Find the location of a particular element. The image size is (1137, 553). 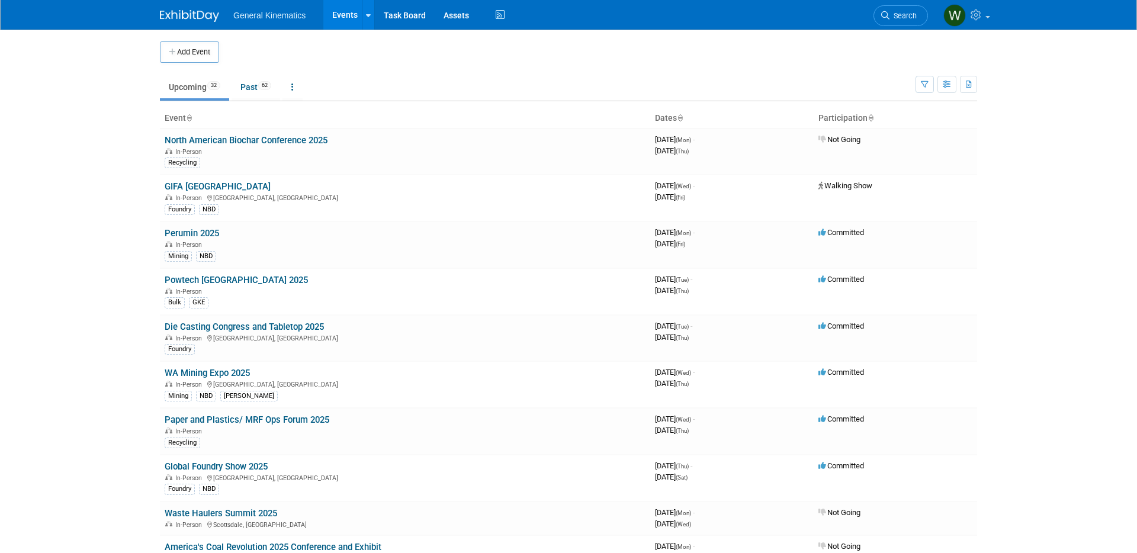

a: Paper and Plastics/ MRF Ops Forum 2025 is located at coordinates (247, 420).